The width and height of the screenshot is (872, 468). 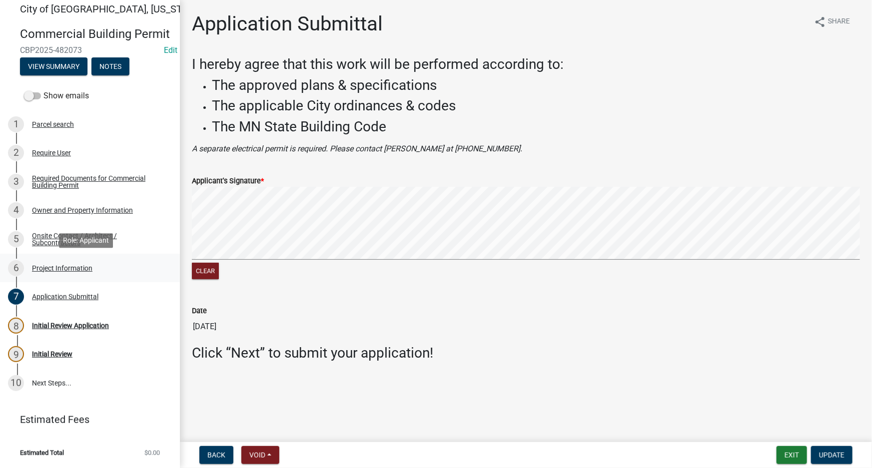 What do you see at coordinates (16, 297) in the screenshot?
I see `div: 7` at bounding box center [16, 297].